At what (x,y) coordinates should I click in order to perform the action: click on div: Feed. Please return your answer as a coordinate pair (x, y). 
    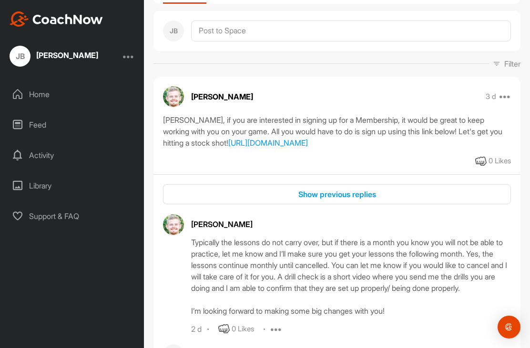
    Looking at the image, I should click on (72, 125).